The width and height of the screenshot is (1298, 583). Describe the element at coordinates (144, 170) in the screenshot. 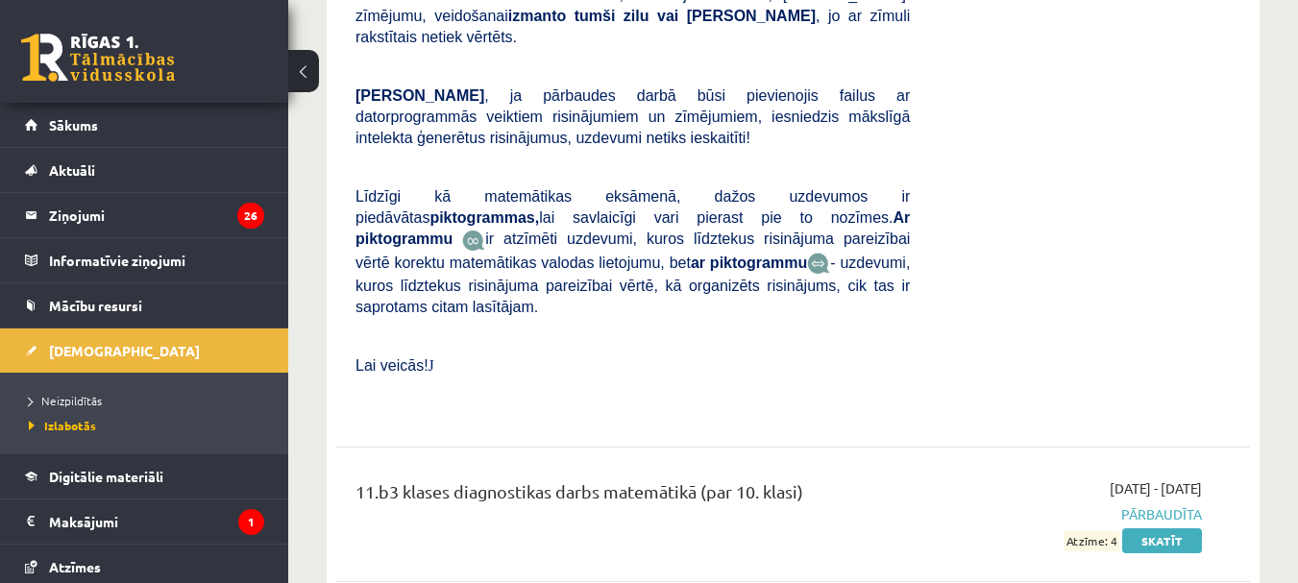

I see `a: Aktuāli` at that location.